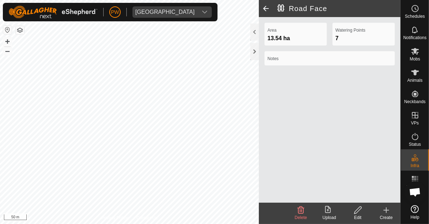 The width and height of the screenshot is (429, 224). Describe the element at coordinates (278, 38) in the screenshot. I see `span: 13.54 ha` at that location.